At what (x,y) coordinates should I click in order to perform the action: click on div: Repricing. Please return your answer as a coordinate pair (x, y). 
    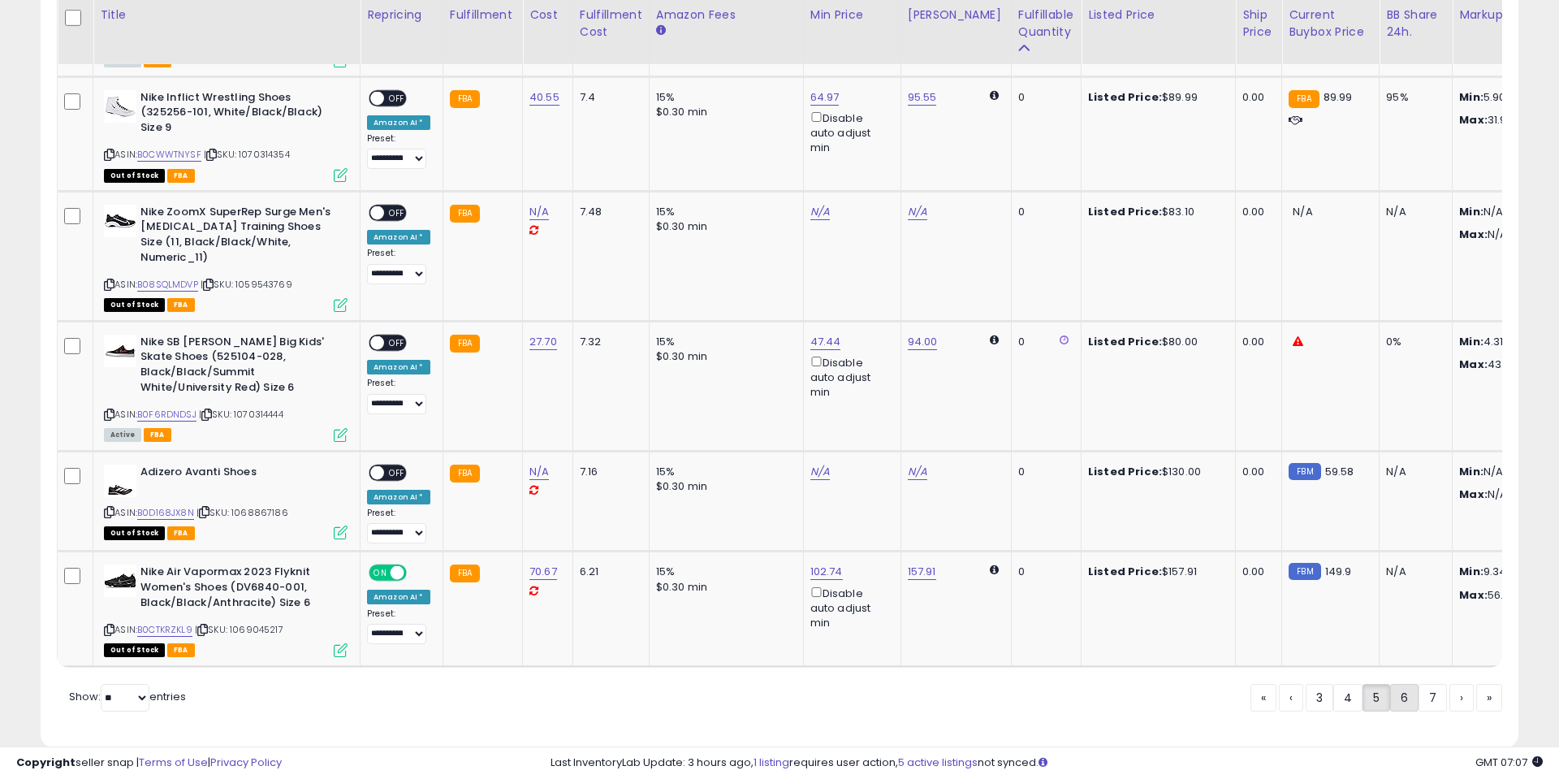
    Looking at the image, I should click on (401, 15).